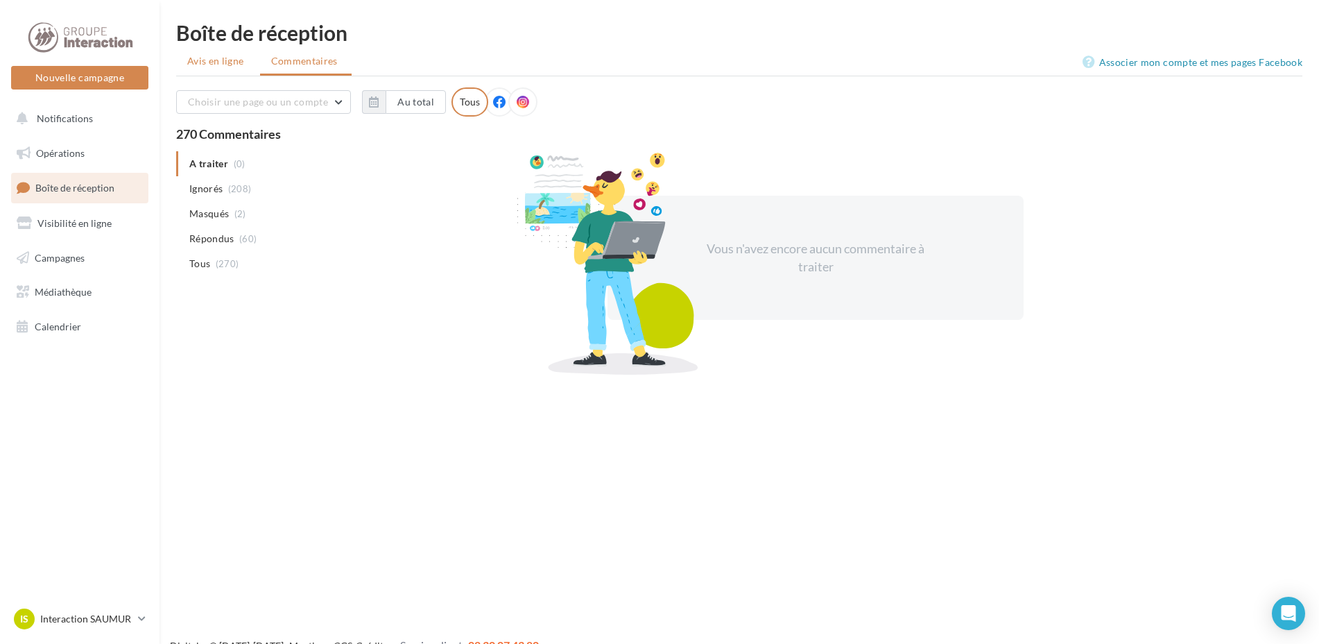  What do you see at coordinates (80, 223) in the screenshot?
I see `a: Visibilité en ligne` at bounding box center [80, 223].